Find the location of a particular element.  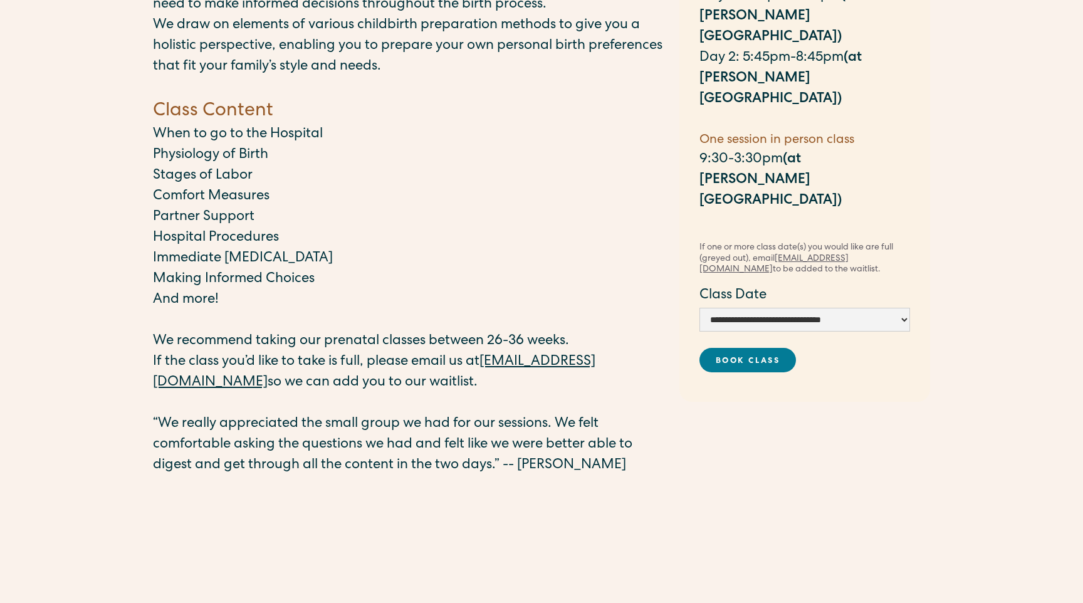

p: Stages of Labor is located at coordinates (410, 176).